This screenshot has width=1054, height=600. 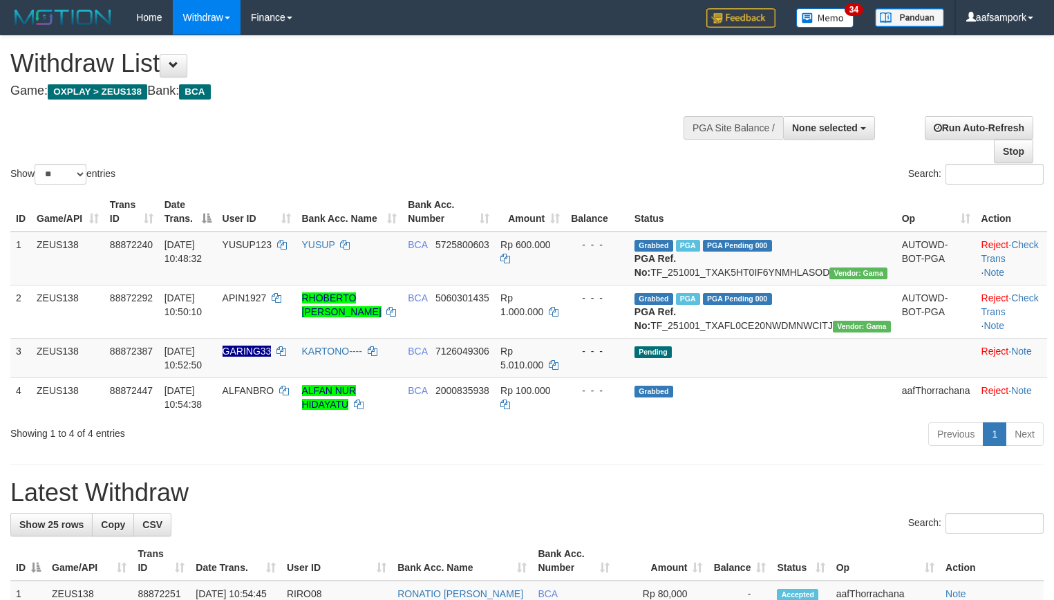 What do you see at coordinates (21, 258) in the screenshot?
I see `td: 1` at bounding box center [21, 258].